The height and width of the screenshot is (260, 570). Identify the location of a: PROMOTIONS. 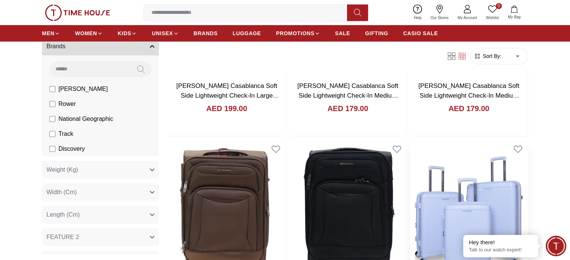
(298, 33).